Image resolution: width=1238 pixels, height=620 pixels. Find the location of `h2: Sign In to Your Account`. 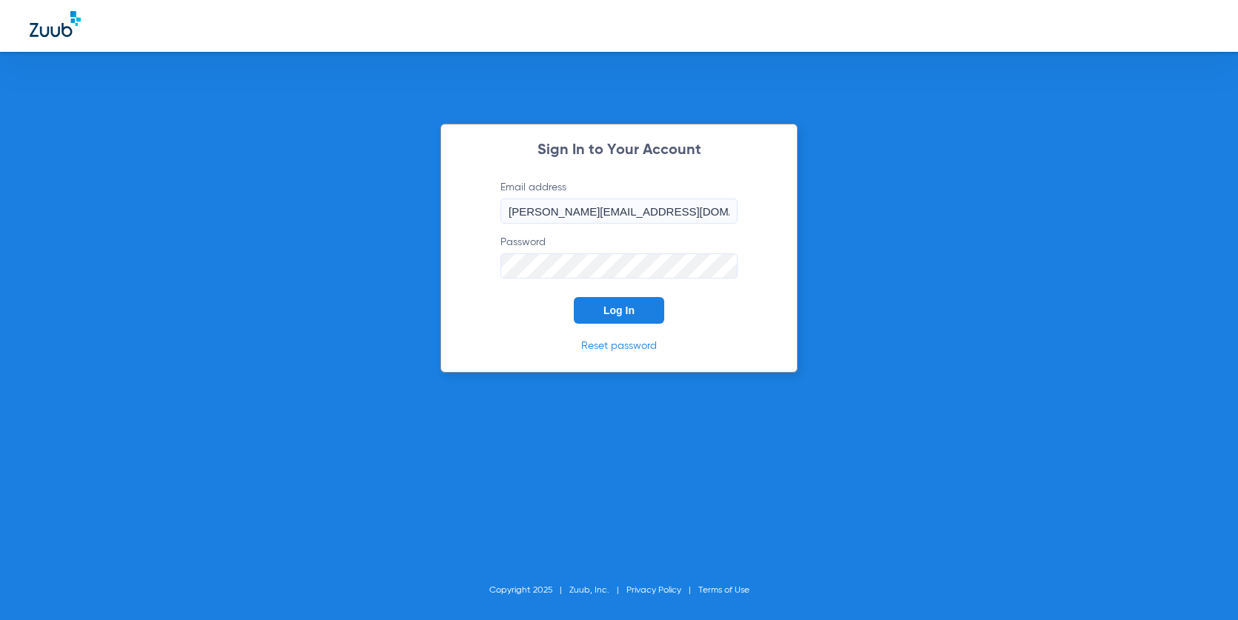

h2: Sign In to Your Account is located at coordinates (619, 150).